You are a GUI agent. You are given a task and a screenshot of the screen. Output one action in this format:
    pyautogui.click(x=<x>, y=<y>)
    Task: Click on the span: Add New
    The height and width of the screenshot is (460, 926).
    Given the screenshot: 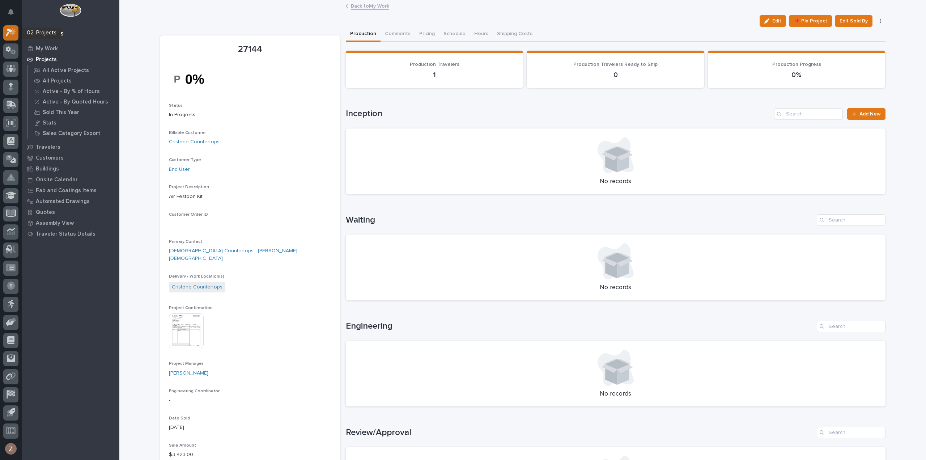 What is the action you would take?
    pyautogui.click(x=870, y=114)
    